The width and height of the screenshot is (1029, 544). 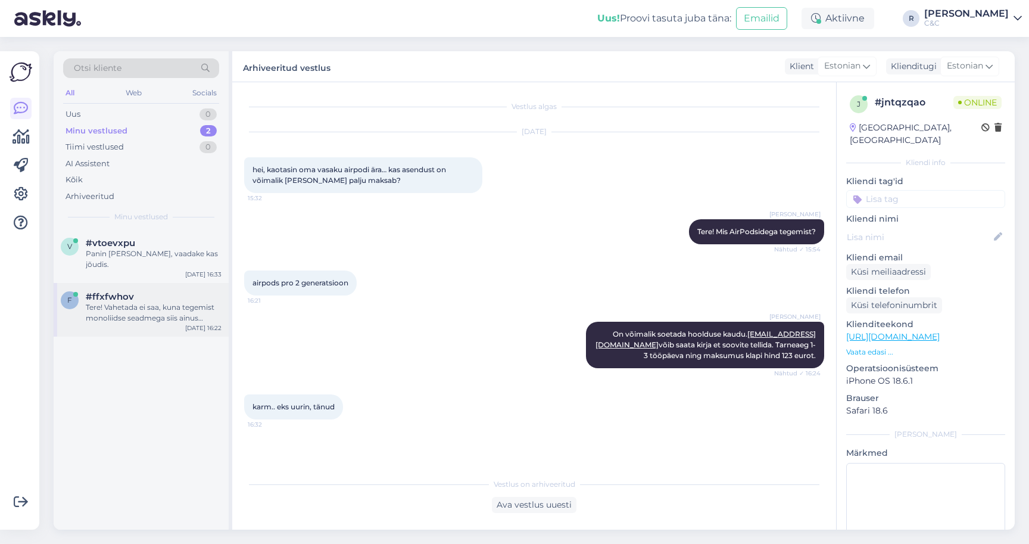 What do you see at coordinates (609, 18) in the screenshot?
I see `b: Uus!` at bounding box center [609, 18].